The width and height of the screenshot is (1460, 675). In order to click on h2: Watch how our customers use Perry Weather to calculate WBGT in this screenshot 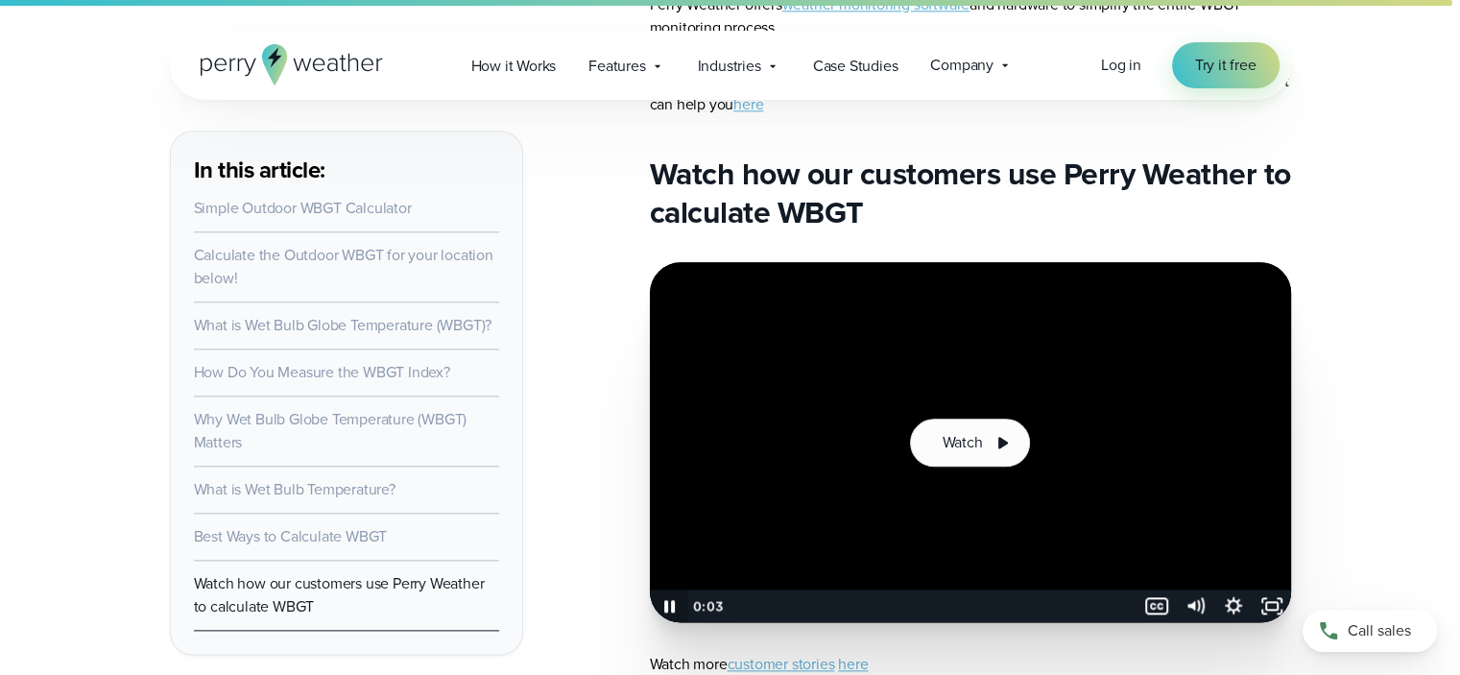, I will do `click(970, 193)`.